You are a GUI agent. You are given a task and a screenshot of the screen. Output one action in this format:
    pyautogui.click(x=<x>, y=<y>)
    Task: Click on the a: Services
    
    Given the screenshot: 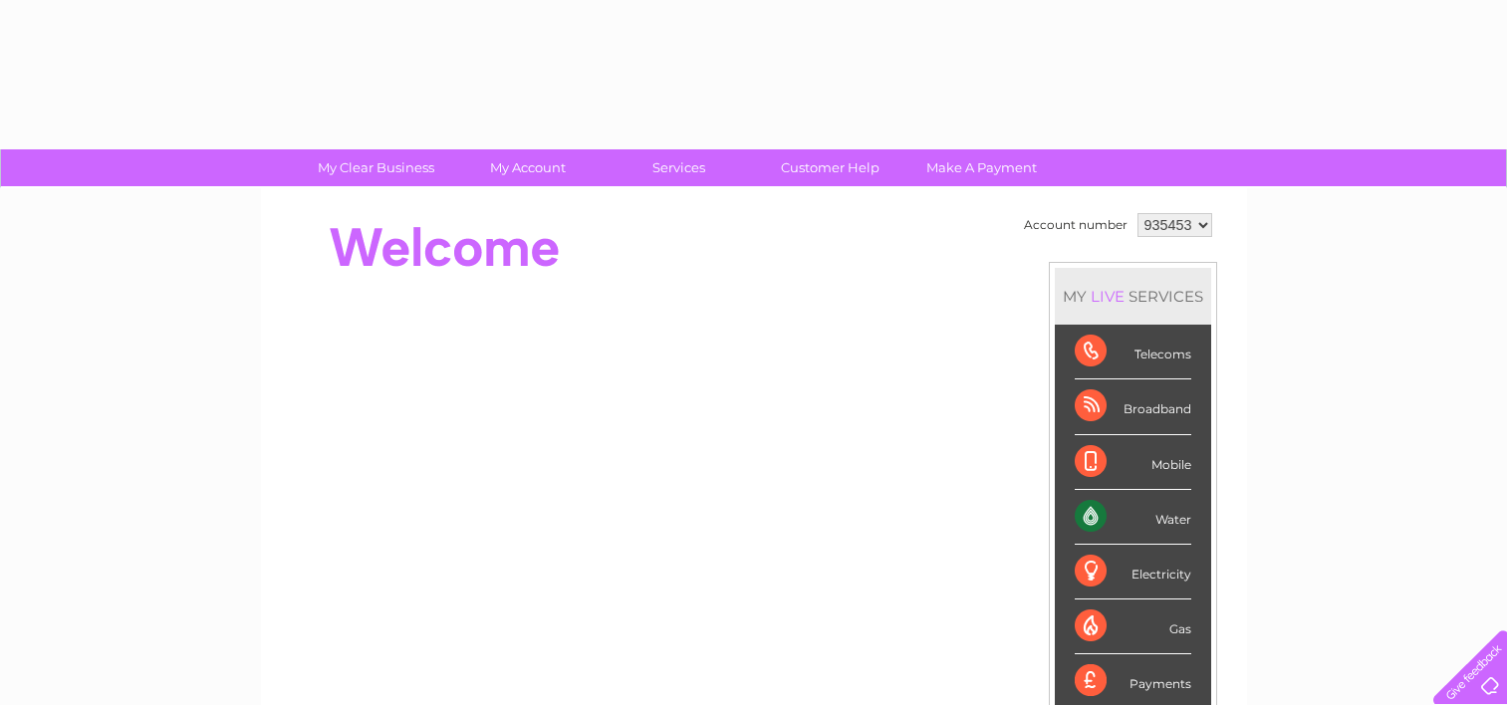 What is the action you would take?
    pyautogui.click(x=678, y=167)
    